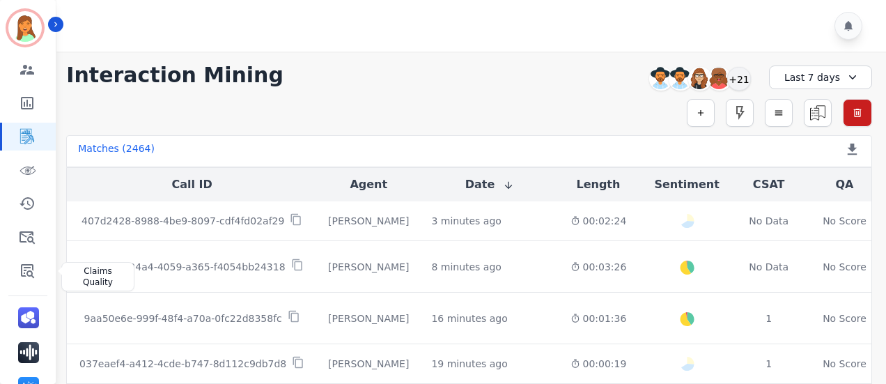 This screenshot has width=886, height=384. Describe the element at coordinates (183, 364) in the screenshot. I see `p: 037eaef4-a412-4cde-b747-8d112c9db7d8` at that location.